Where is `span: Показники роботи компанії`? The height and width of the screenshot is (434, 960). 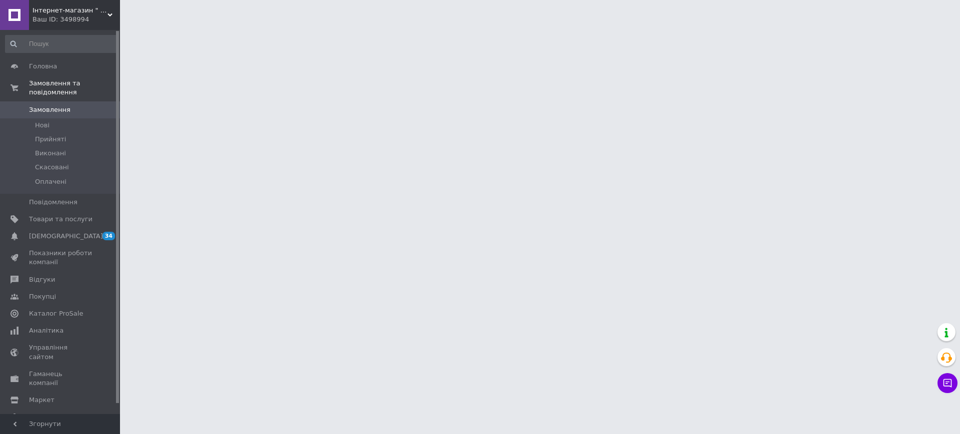 span: Показники роботи компанії is located at coordinates (60, 258).